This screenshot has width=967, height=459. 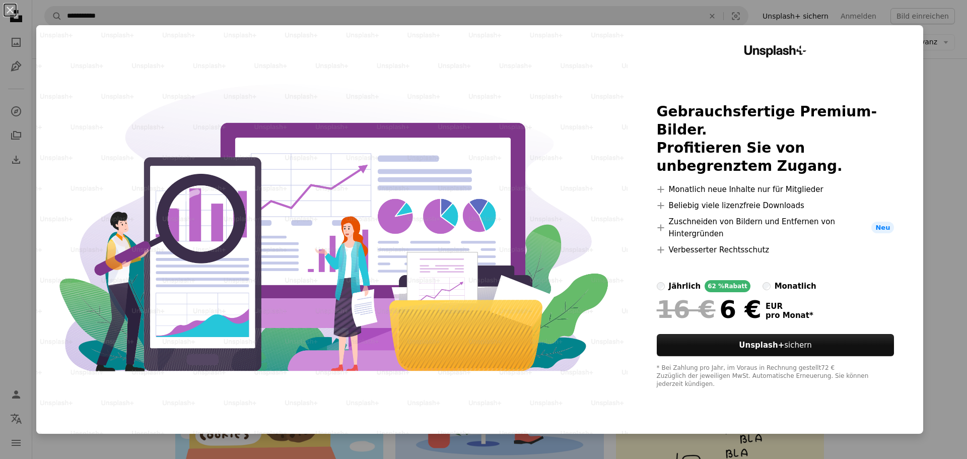 What do you see at coordinates (775, 345) in the screenshot?
I see `button: Unsplash+sichern` at bounding box center [775, 345].